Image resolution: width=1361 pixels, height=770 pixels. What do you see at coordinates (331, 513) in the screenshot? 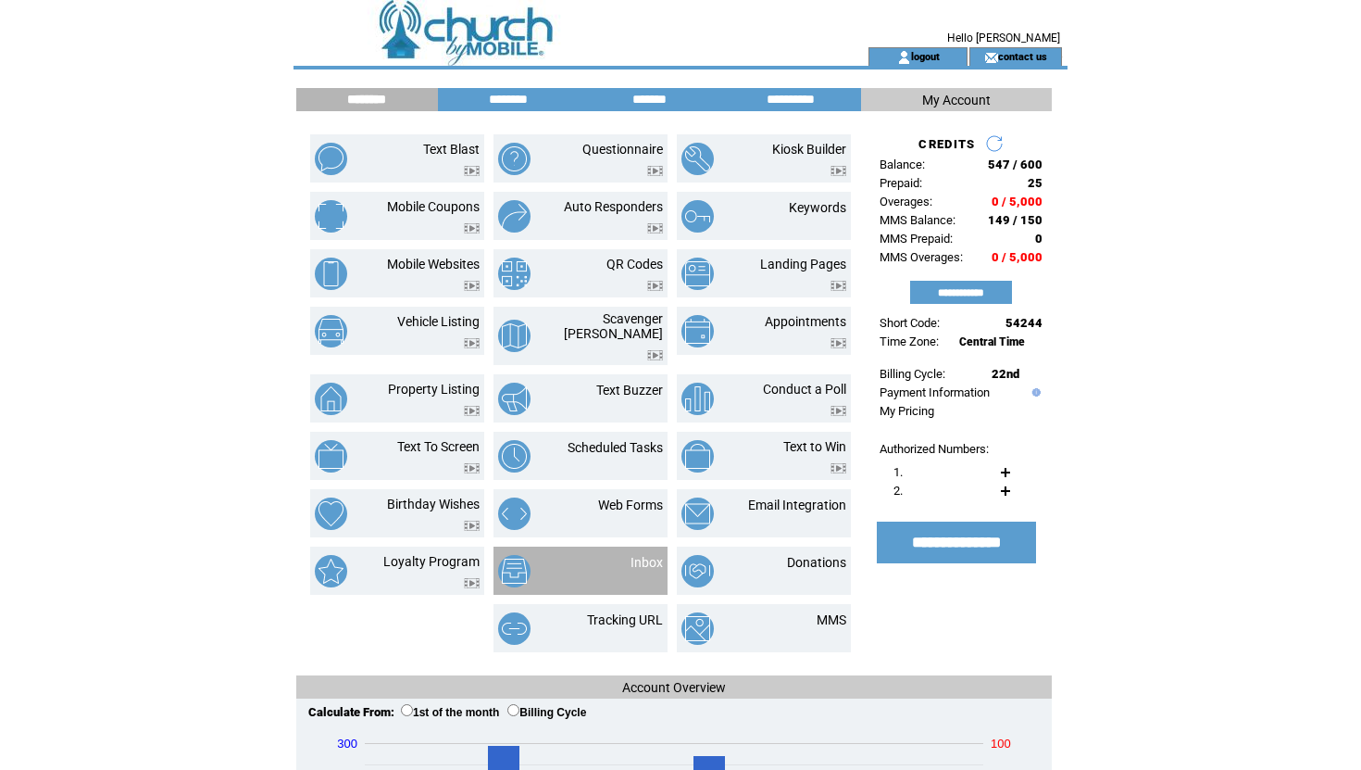
I see `img: birthday-wishes.png` at bounding box center [331, 513].